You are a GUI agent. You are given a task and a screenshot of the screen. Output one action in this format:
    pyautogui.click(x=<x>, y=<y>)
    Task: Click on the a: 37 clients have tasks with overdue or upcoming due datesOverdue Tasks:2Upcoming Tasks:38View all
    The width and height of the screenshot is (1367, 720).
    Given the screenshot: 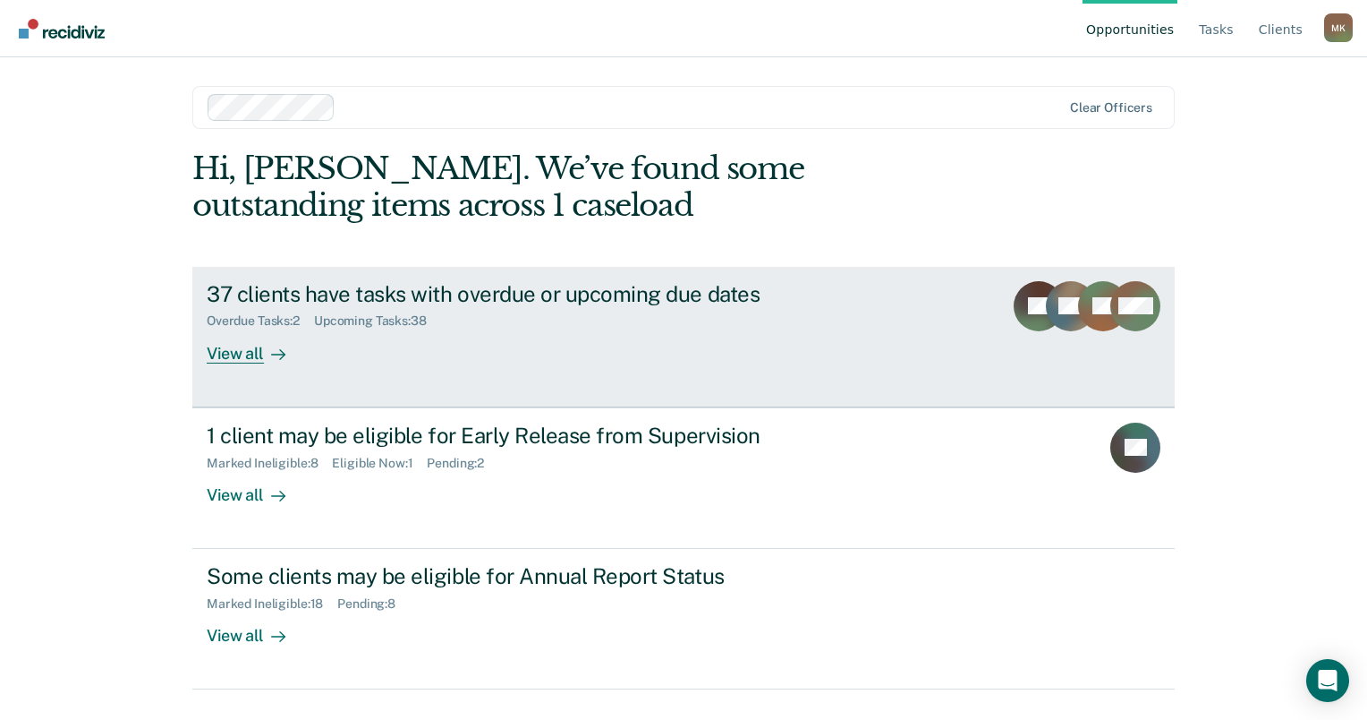 What is the action you would take?
    pyautogui.click(x=684, y=336)
    